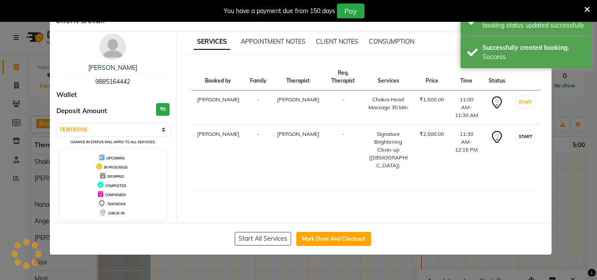  Describe the element at coordinates (432, 134) in the screenshot. I see `div: ₹2,500.00` at that location.